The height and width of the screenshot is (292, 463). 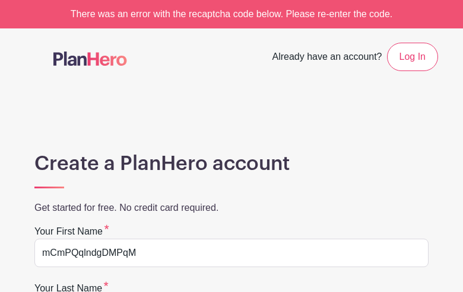 What do you see at coordinates (231, 208) in the screenshot?
I see `p: Get started for free. No credit card required.` at bounding box center [231, 208].